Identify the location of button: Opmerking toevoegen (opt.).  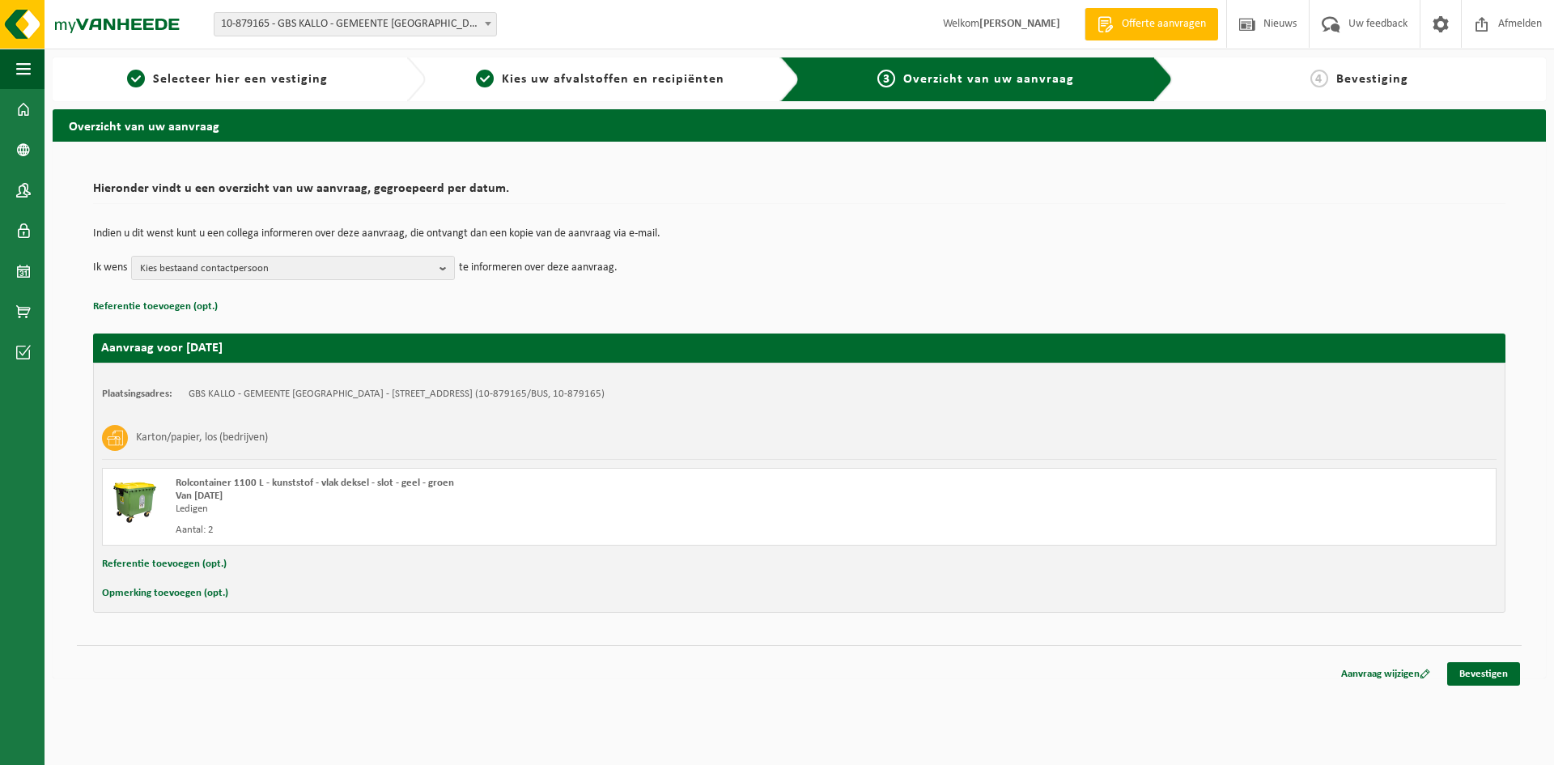
(165, 593).